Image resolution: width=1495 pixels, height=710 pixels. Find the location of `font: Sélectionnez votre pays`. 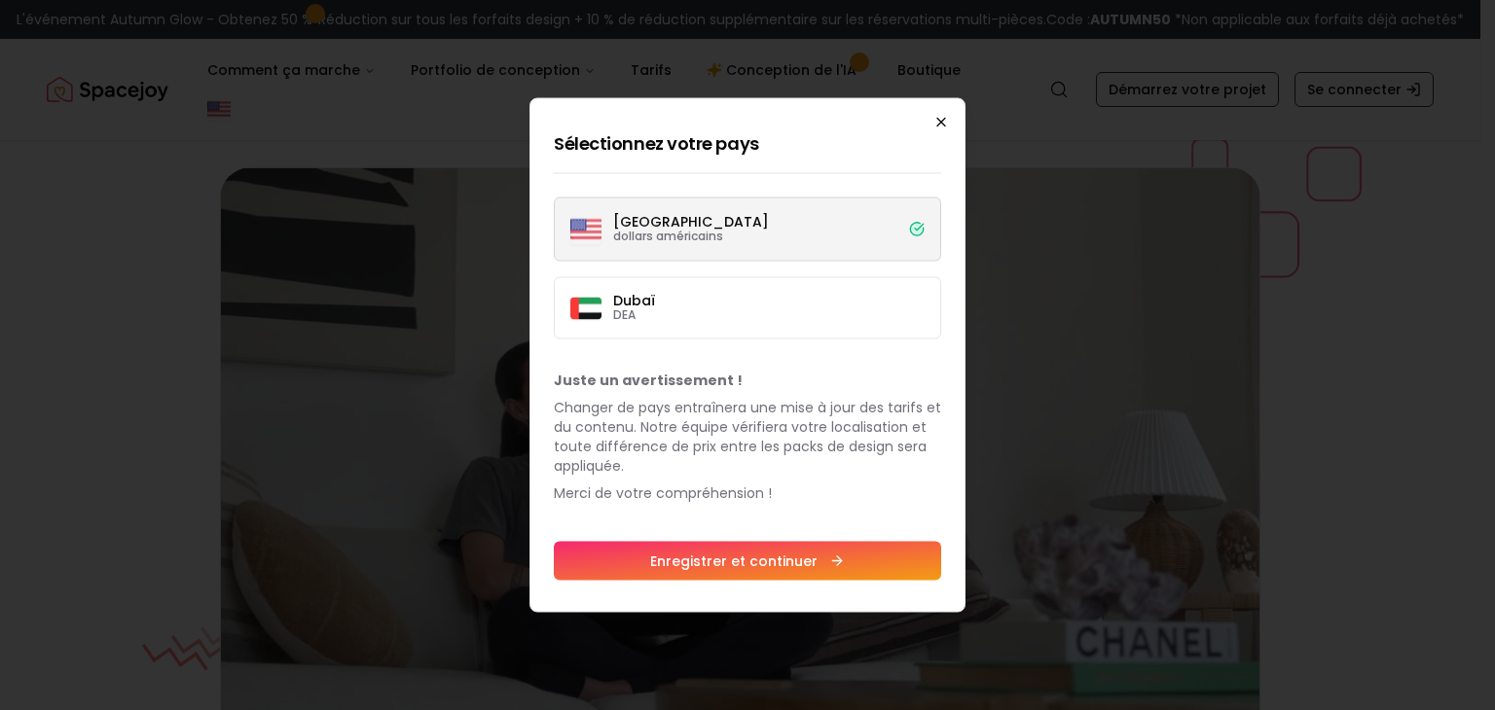

font: Sélectionnez votre pays is located at coordinates (656, 143).